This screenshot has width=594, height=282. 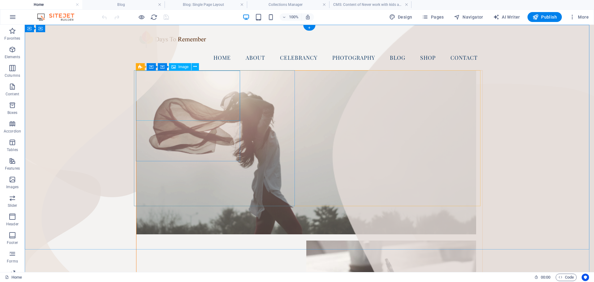 What do you see at coordinates (542, 277) in the screenshot?
I see `h6: Session time` at bounding box center [542, 277].